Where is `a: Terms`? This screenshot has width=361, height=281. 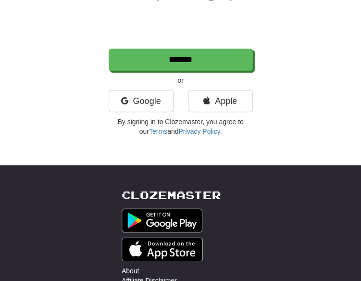
a: Terms is located at coordinates (158, 131).